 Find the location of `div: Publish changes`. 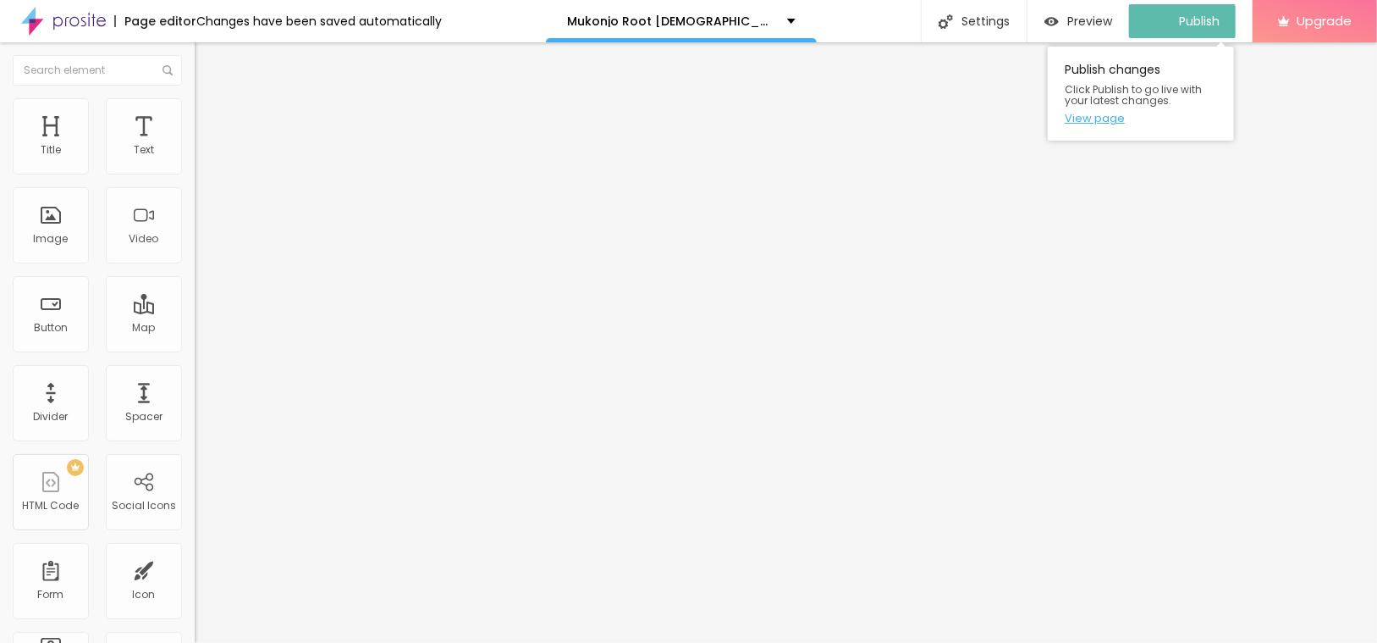

div: Publish changes is located at coordinates (1141, 93).